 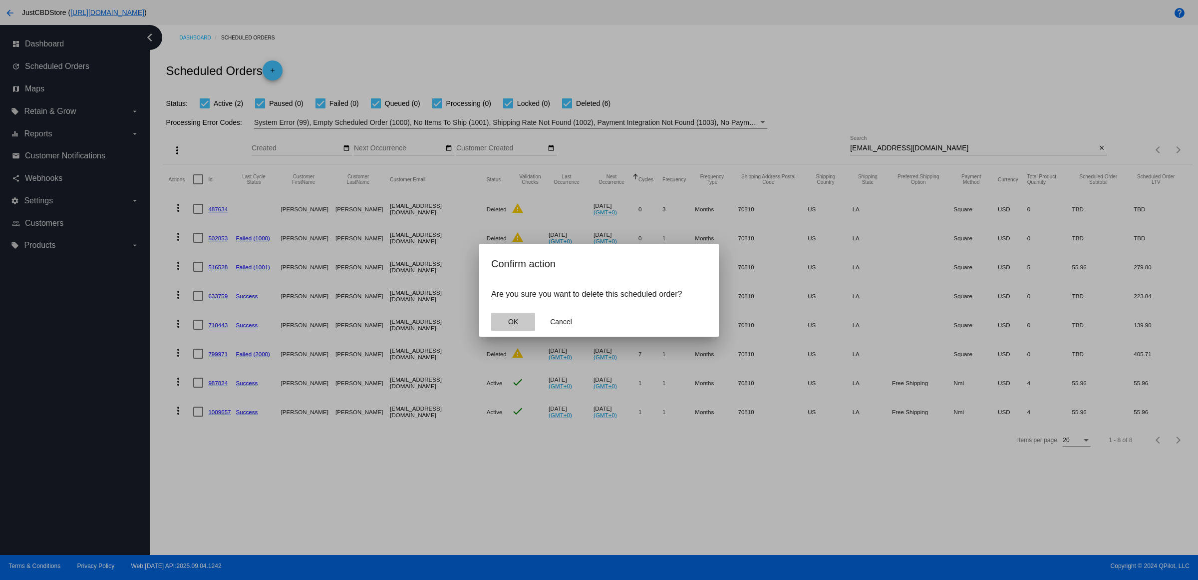 What do you see at coordinates (513, 321) in the screenshot?
I see `span: OK` at bounding box center [513, 321].